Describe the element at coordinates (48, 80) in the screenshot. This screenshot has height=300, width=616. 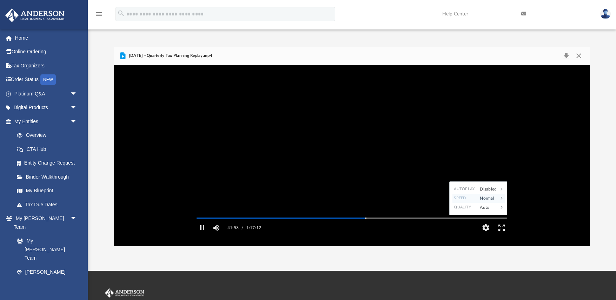
I see `div: NEW` at that location.